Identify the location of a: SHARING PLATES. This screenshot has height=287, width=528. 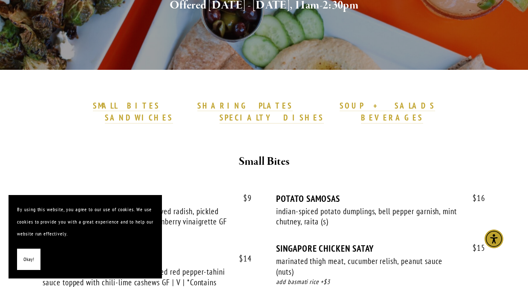
(245, 106).